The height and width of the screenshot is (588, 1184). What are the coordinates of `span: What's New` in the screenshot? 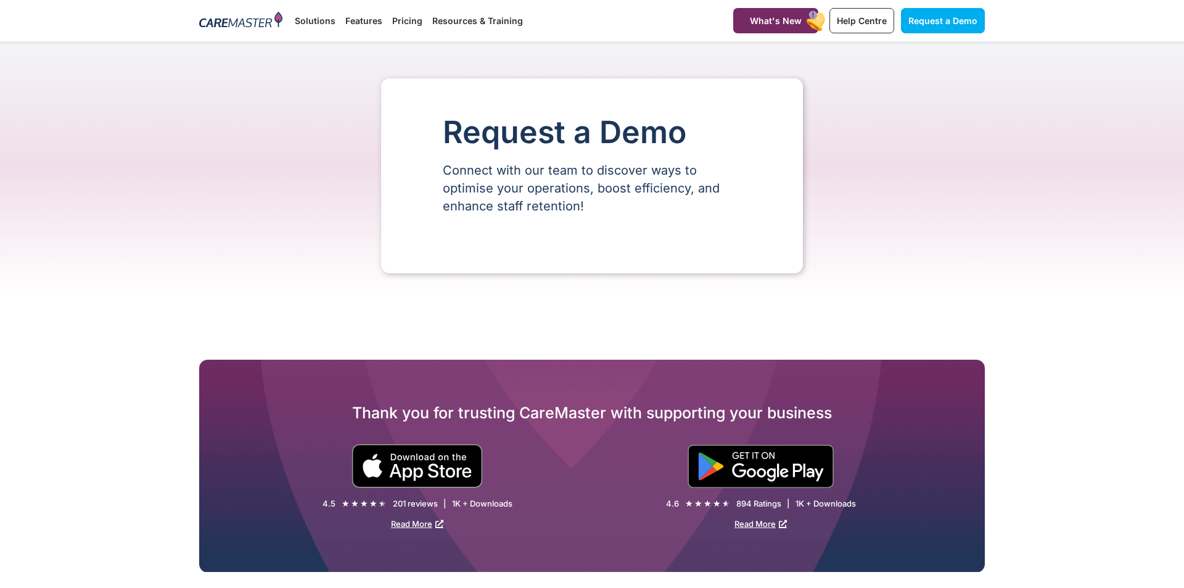 It's located at (776, 20).